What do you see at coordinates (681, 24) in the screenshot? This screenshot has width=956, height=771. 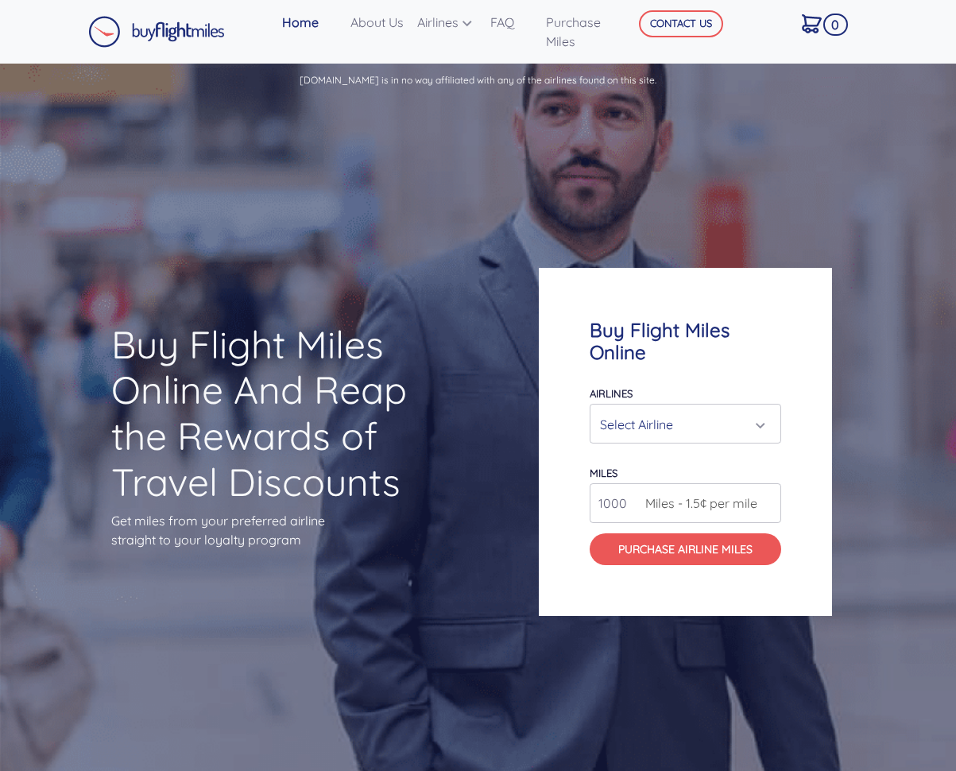 I see `button: CONTACT US` at bounding box center [681, 24].